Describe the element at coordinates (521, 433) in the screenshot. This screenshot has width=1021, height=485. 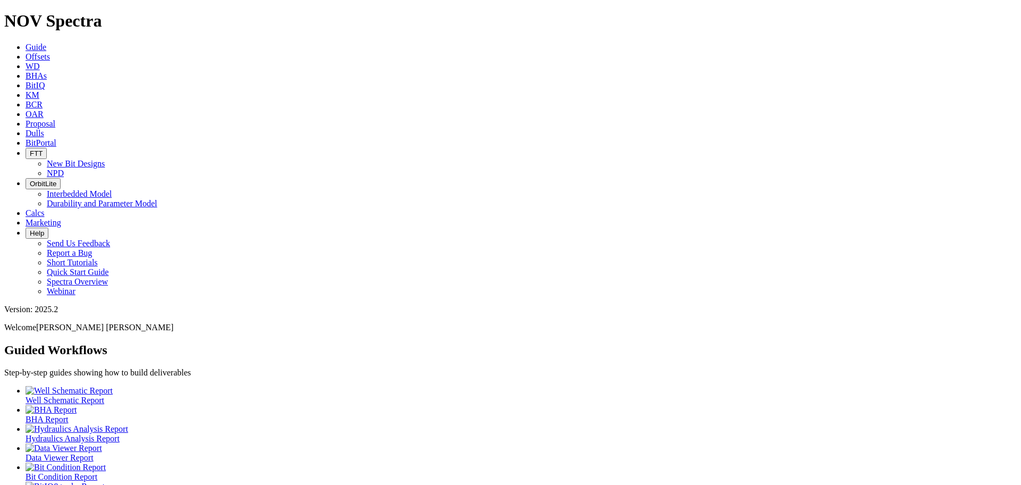
I see `a: Hydraulics Analysis Report Hydraulics Analysis Report` at that location.